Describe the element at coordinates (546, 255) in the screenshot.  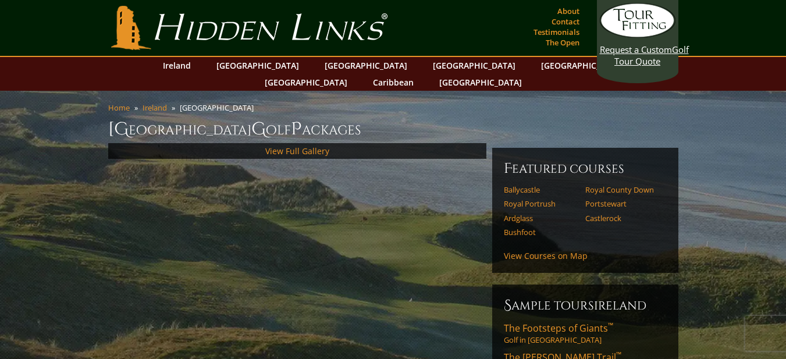
I see `a: View Courses on Map` at that location.